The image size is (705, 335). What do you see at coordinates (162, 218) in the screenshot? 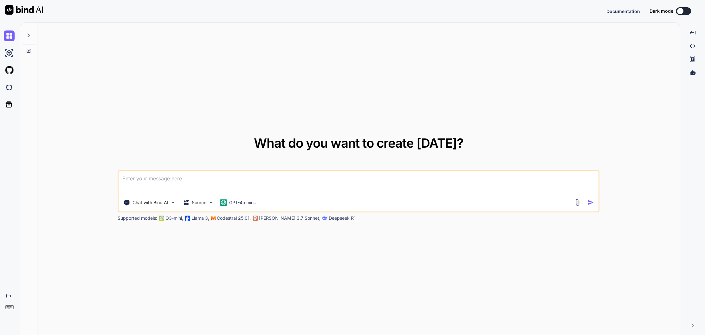
I see `img: GPT-4` at bounding box center [162, 218].